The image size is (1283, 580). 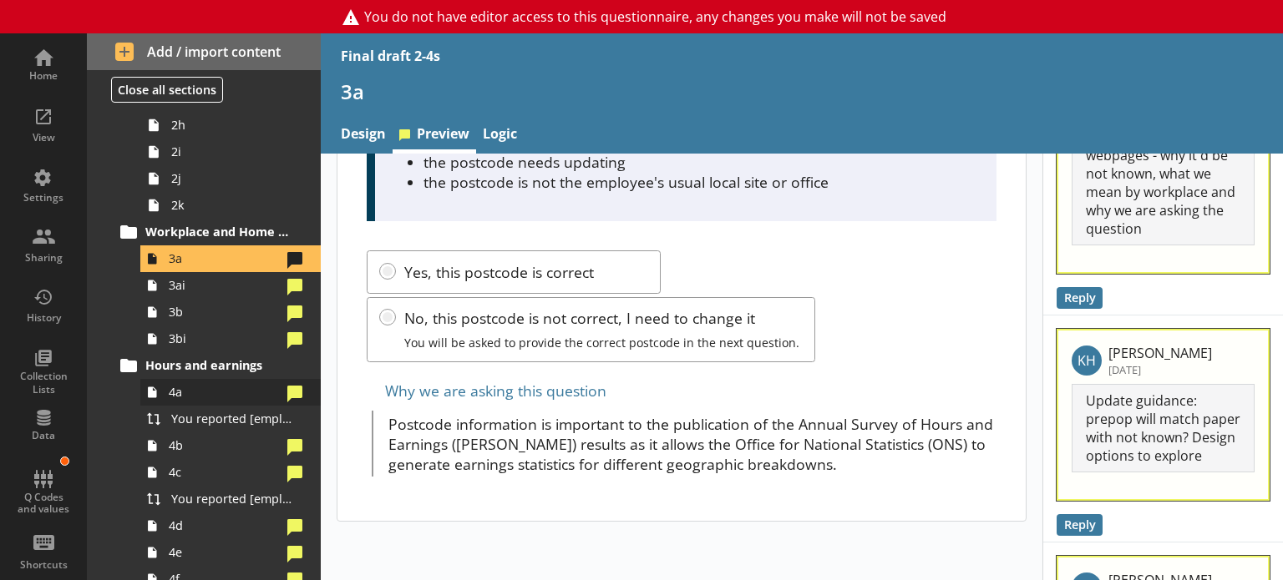 I want to click on span: 4a, so click(x=225, y=392).